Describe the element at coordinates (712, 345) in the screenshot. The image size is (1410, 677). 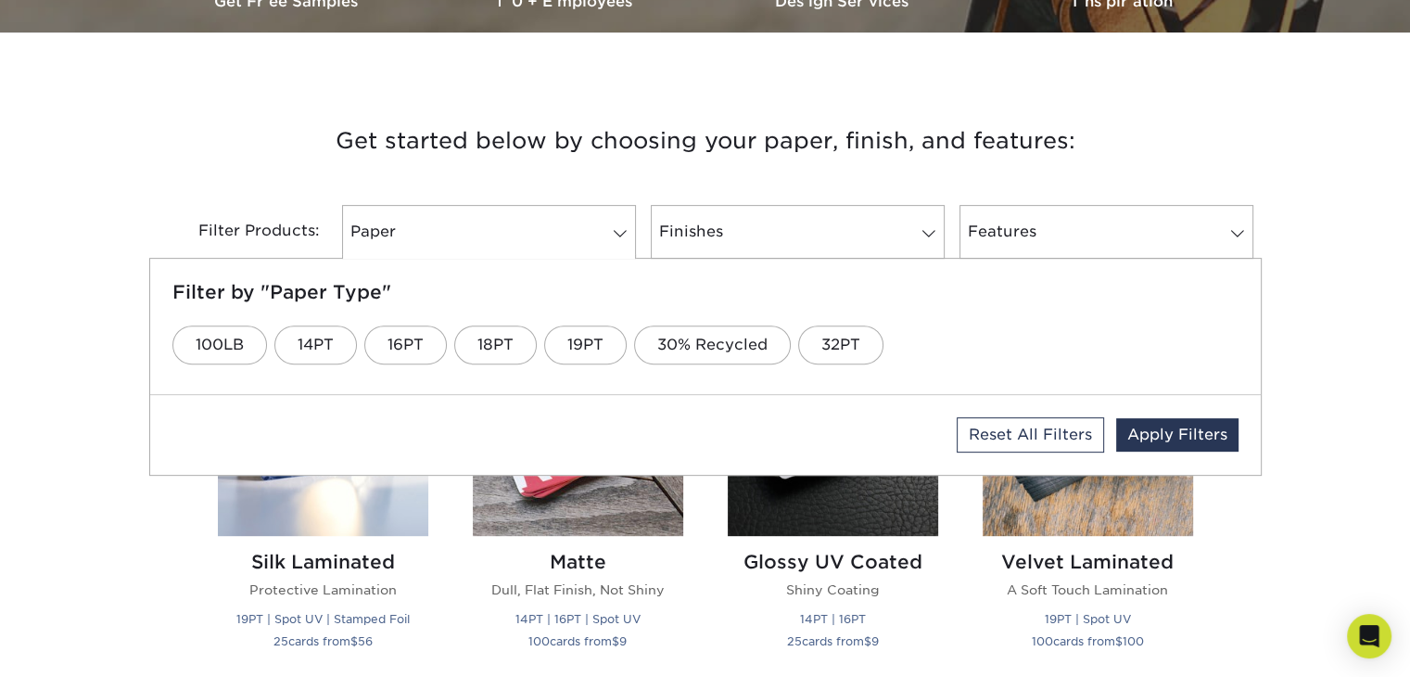
I see `a: 30% Recycled` at that location.